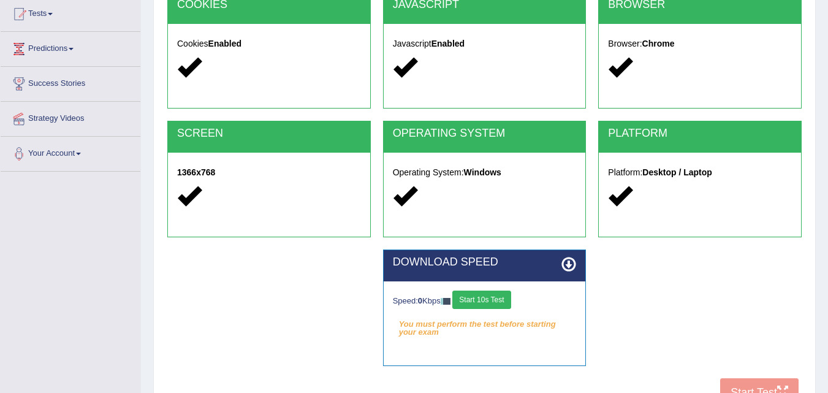 The image size is (828, 393). What do you see at coordinates (71, 117) in the screenshot?
I see `a: Strategy Videos` at bounding box center [71, 117].